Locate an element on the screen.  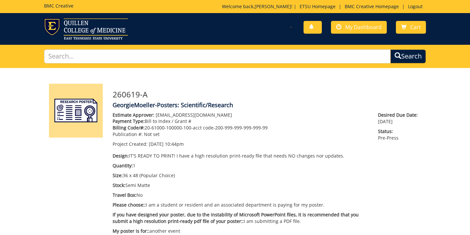
button: Search is located at coordinates (408, 56).